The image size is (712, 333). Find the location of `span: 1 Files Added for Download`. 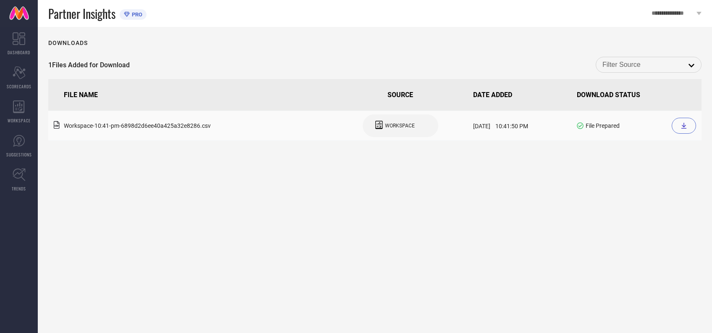

span: 1 Files Added for Download is located at coordinates (89, 65).